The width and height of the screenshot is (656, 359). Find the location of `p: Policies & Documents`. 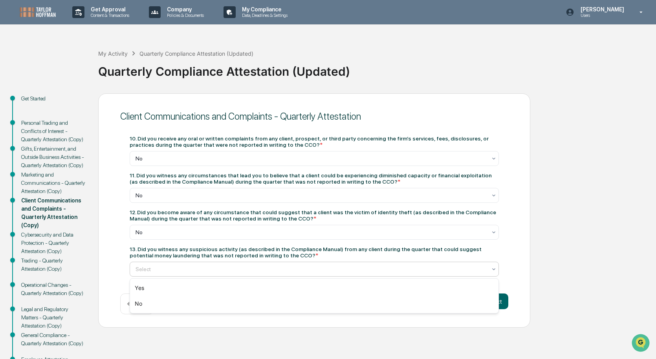

p: Policies & Documents is located at coordinates (184, 15).